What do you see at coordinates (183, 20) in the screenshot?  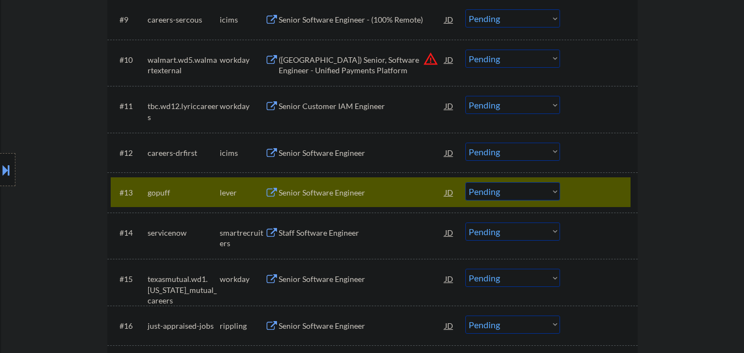 I see `div: careers-sercous` at bounding box center [183, 20].